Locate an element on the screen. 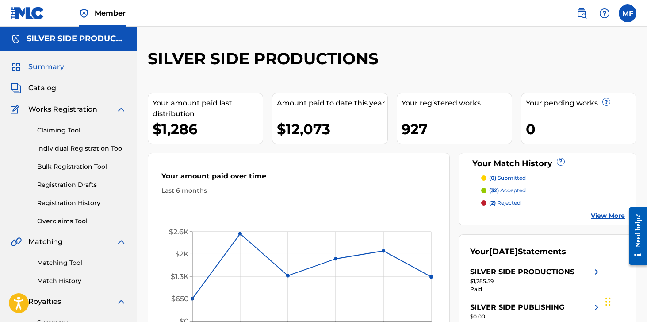 The width and height of the screenshot is (647, 322). span: Summary is located at coordinates (46, 67).